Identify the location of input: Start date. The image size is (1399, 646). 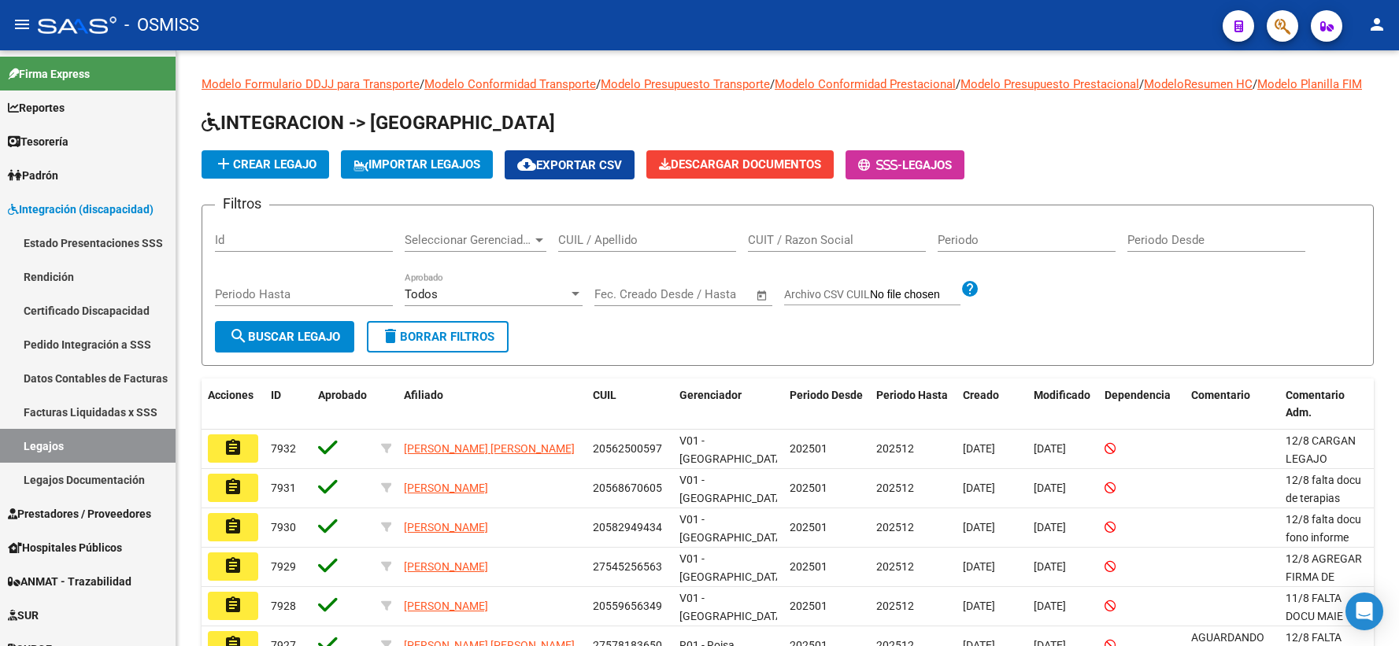
(620, 294).